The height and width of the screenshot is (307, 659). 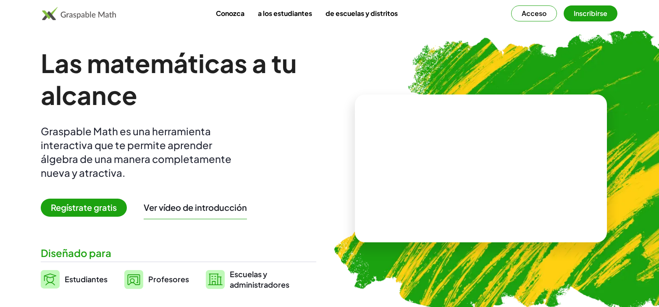 What do you see at coordinates (362, 13) in the screenshot?
I see `a: de escuelas y distritos` at bounding box center [362, 13].